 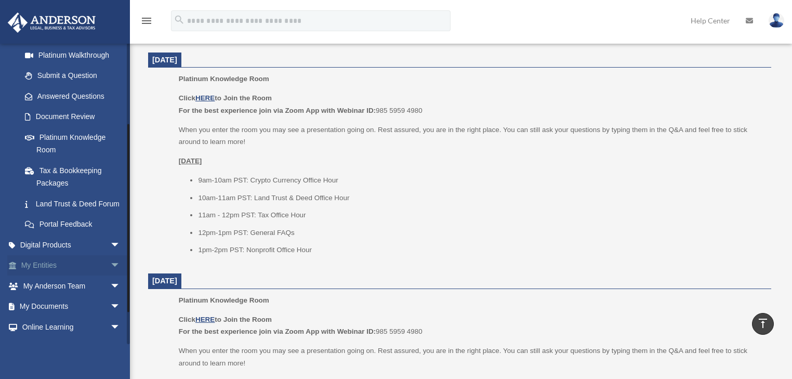 I want to click on li: 12pm-1pm PST: General FAQs, so click(x=481, y=233).